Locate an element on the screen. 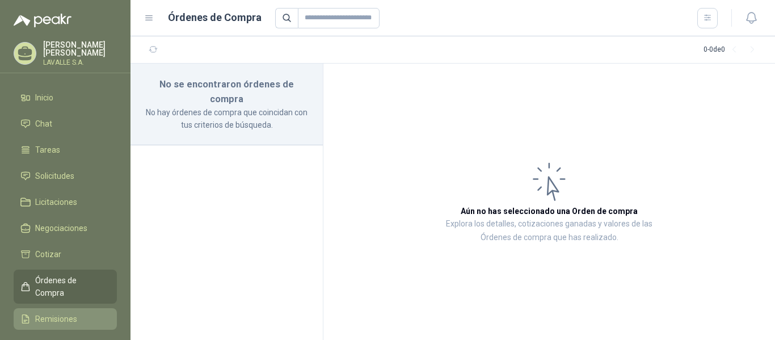 The width and height of the screenshot is (775, 340). a: Tareas is located at coordinates (65, 150).